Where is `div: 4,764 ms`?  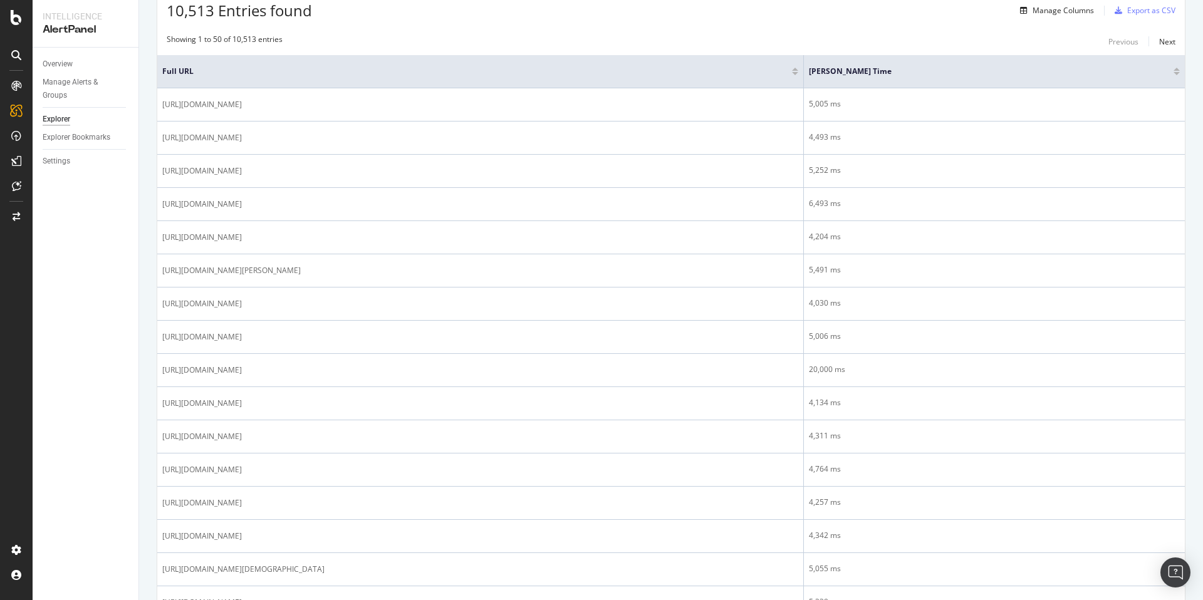
div: 4,764 ms is located at coordinates (995, 469).